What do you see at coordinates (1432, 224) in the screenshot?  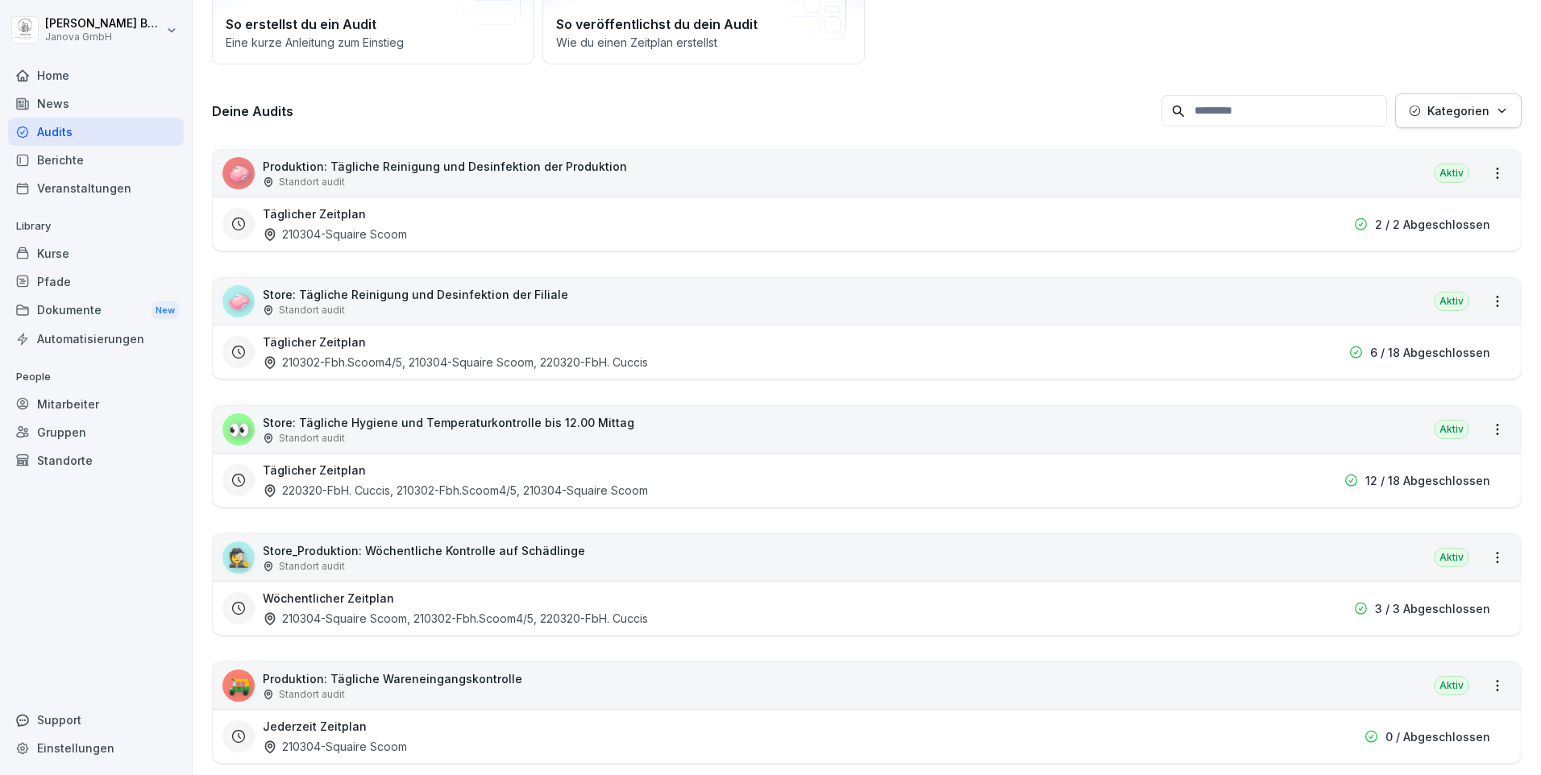 I see `p: 2 / 2 Abgeschlossen` at bounding box center [1432, 224].